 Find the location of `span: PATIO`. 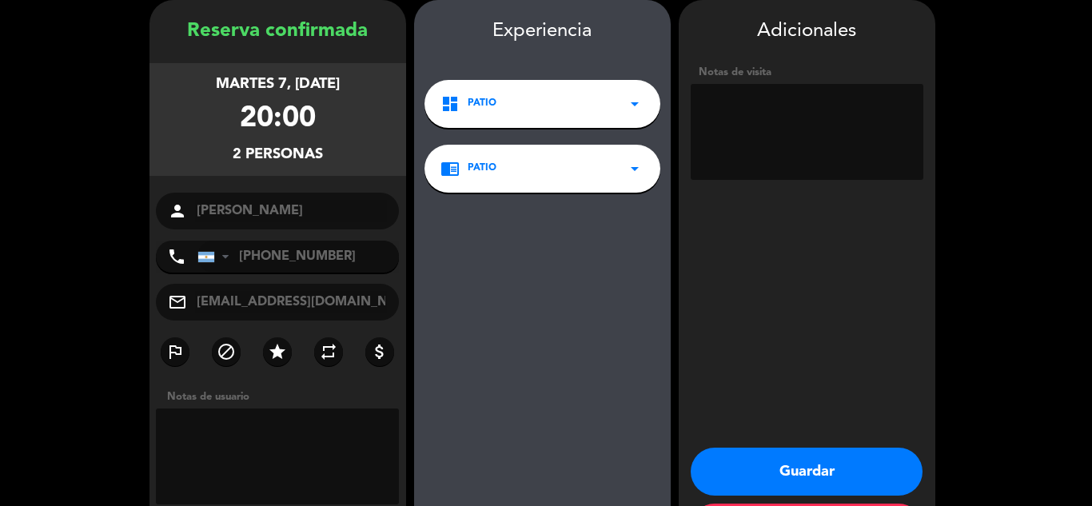

span: PATIO is located at coordinates (482, 169).